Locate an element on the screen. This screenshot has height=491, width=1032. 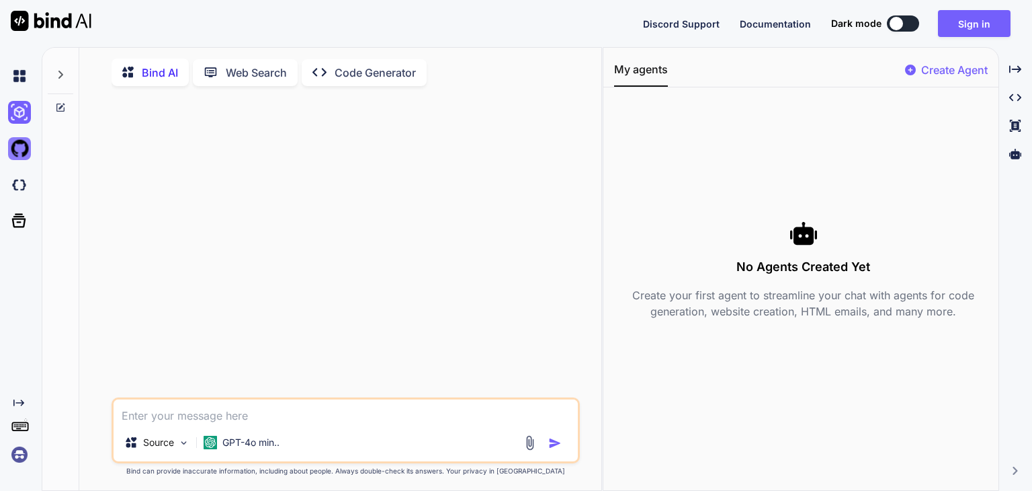
img: ai-studio is located at coordinates (19, 112).